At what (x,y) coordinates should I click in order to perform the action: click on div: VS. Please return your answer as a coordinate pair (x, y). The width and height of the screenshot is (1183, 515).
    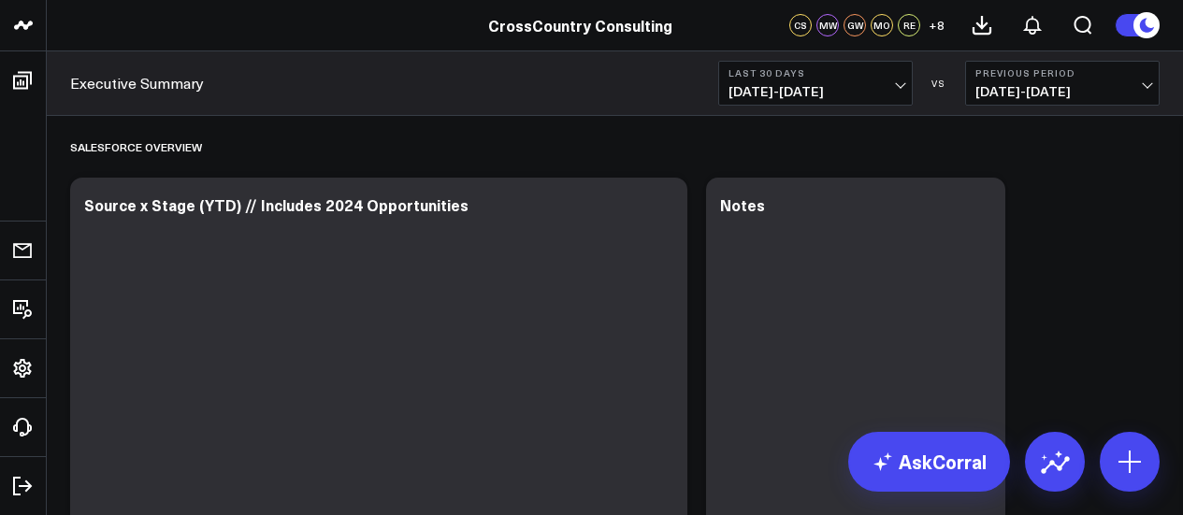
    Looking at the image, I should click on (939, 83).